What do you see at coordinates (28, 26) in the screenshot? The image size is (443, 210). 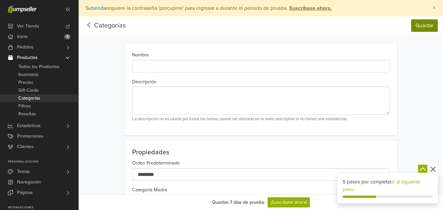 I see `span: Ver Tienda` at bounding box center [28, 26].